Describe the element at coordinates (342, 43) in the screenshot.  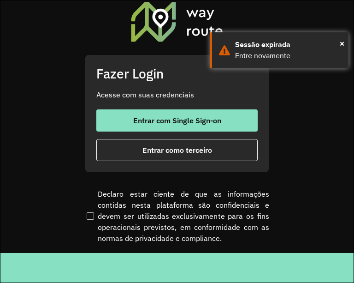
I see `button: Close` at that location.